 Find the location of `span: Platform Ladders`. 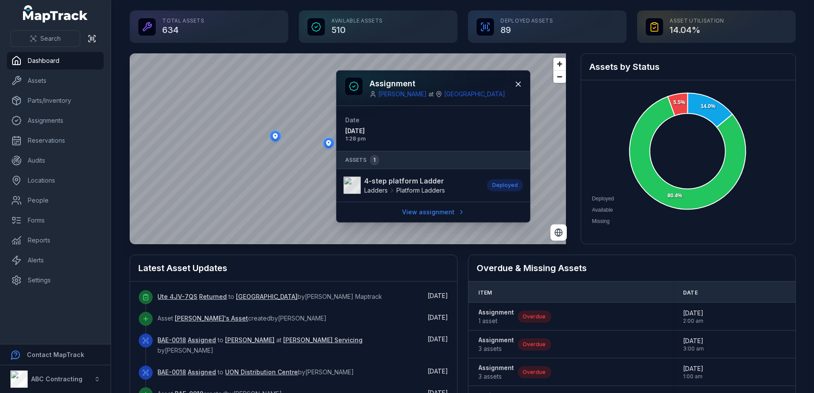

span: Platform Ladders is located at coordinates (421, 190).